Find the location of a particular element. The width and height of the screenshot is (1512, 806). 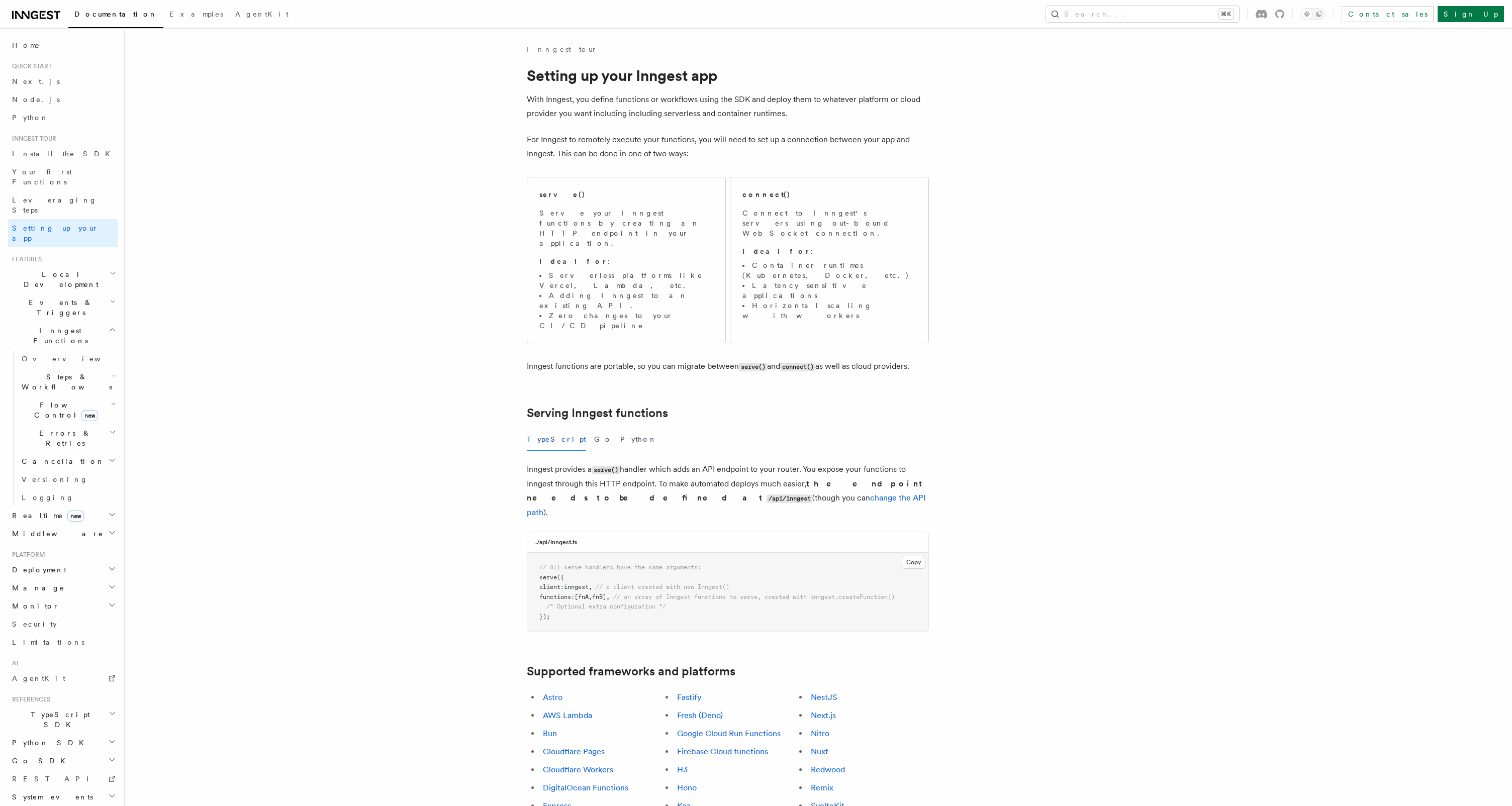

li: Zero changes to your CI/CD pipeline is located at coordinates (626, 321).